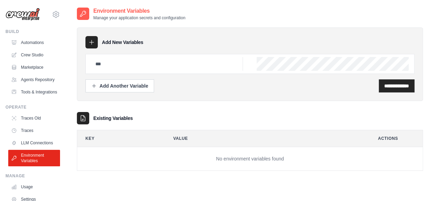 The height and width of the screenshot is (201, 434). Describe the element at coordinates (34, 43) in the screenshot. I see `a: Automations` at that location.